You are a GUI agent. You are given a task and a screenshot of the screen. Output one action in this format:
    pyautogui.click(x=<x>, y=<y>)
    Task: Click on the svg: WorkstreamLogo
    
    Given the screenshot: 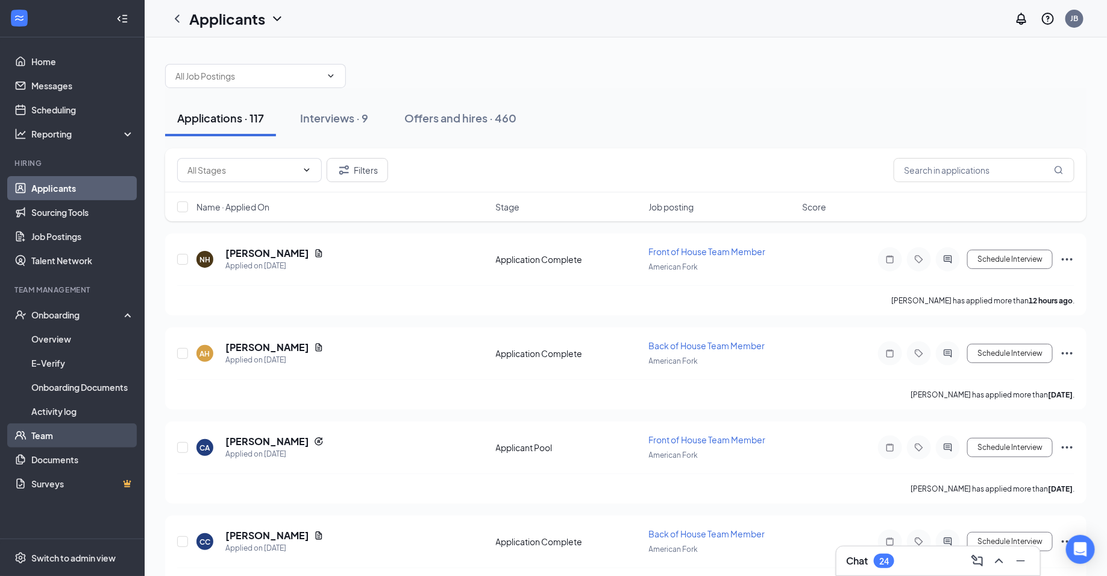 What is the action you would take?
    pyautogui.click(x=19, y=18)
    